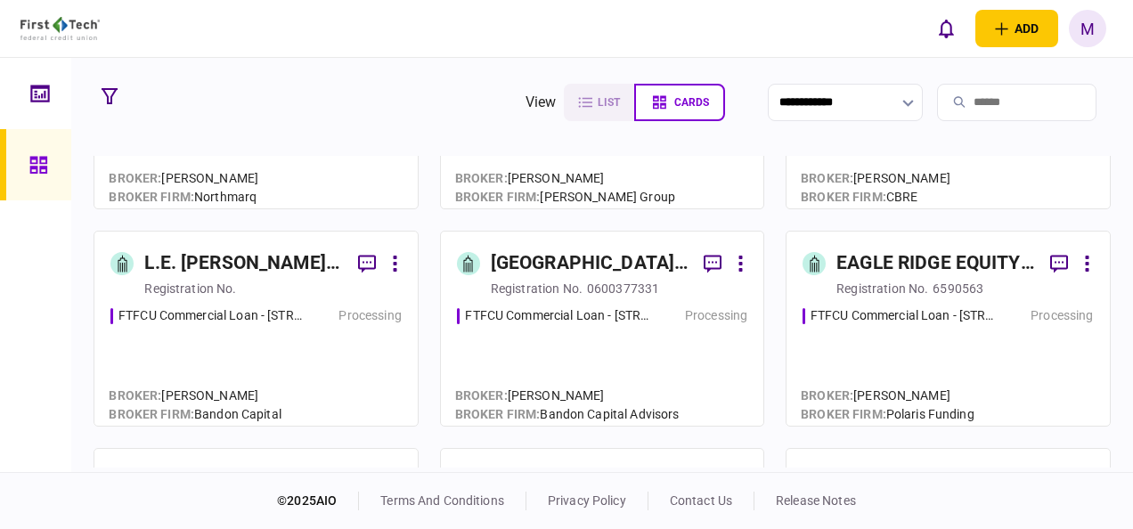  What do you see at coordinates (318, 501) in the screenshot?
I see `div: © 2025 AIO` at bounding box center [318, 501].